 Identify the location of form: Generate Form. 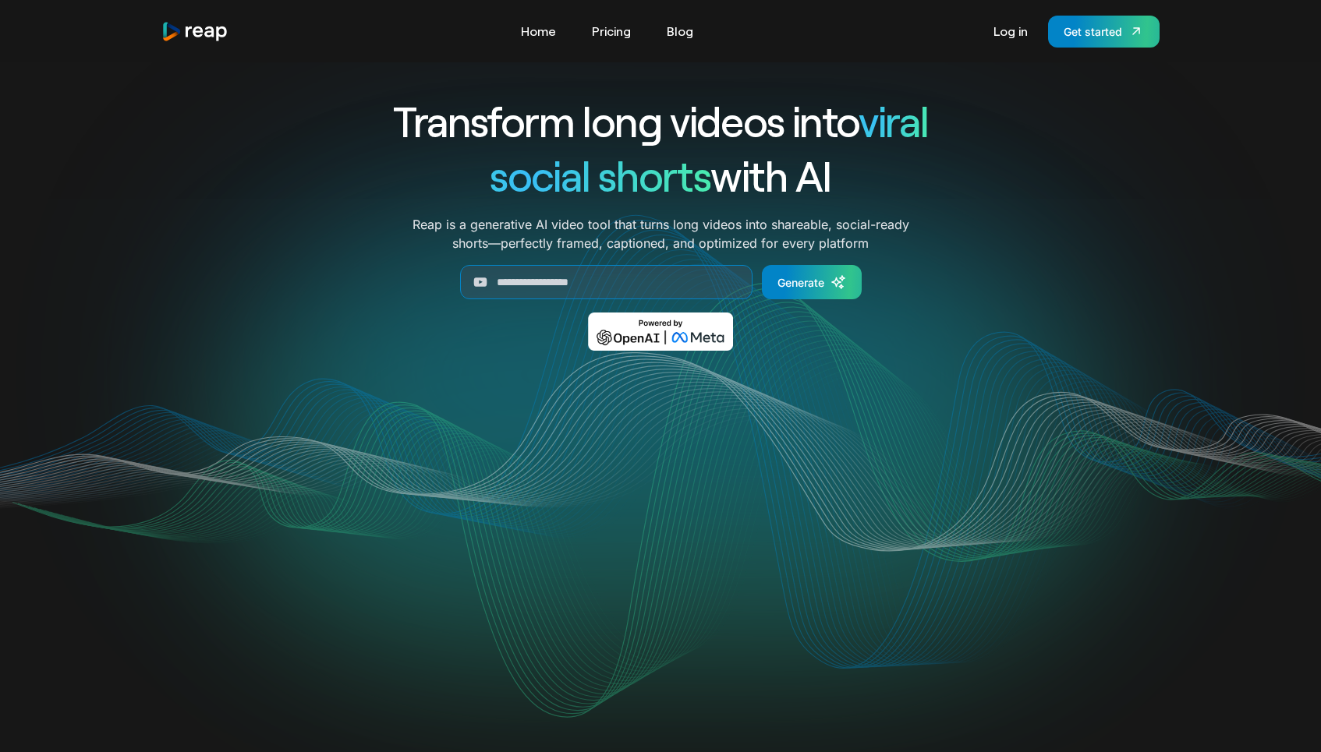
(660, 282).